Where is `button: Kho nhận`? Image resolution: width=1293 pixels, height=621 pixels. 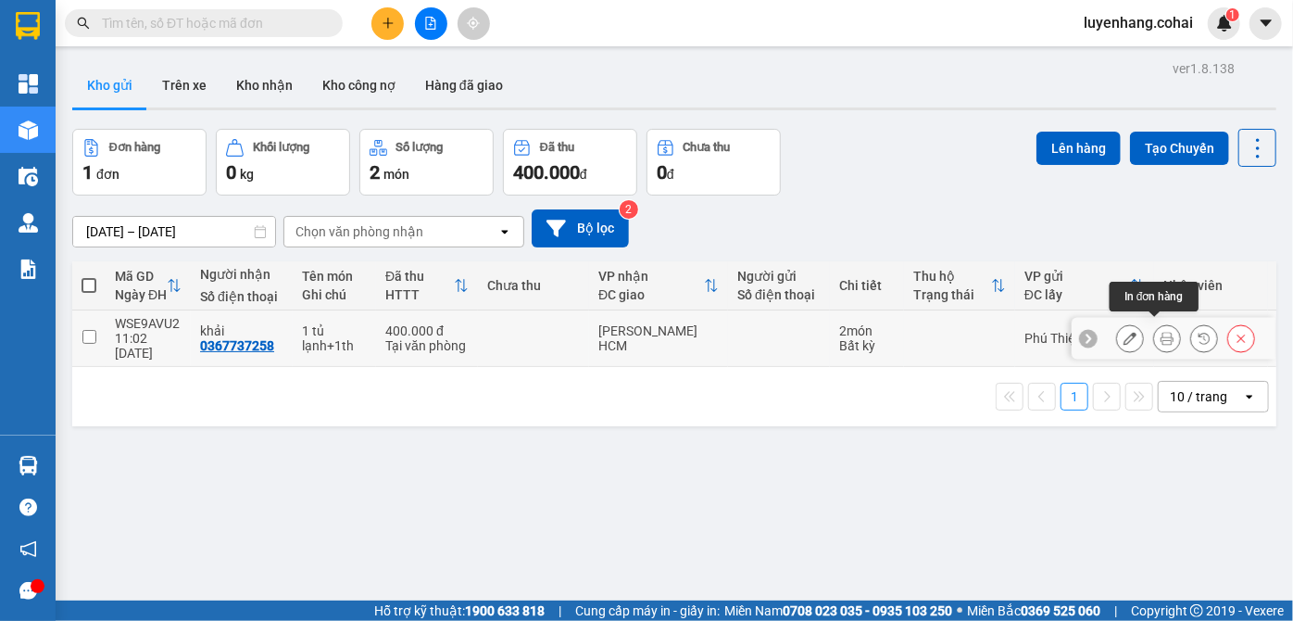
button: Kho nhận is located at coordinates (264, 85).